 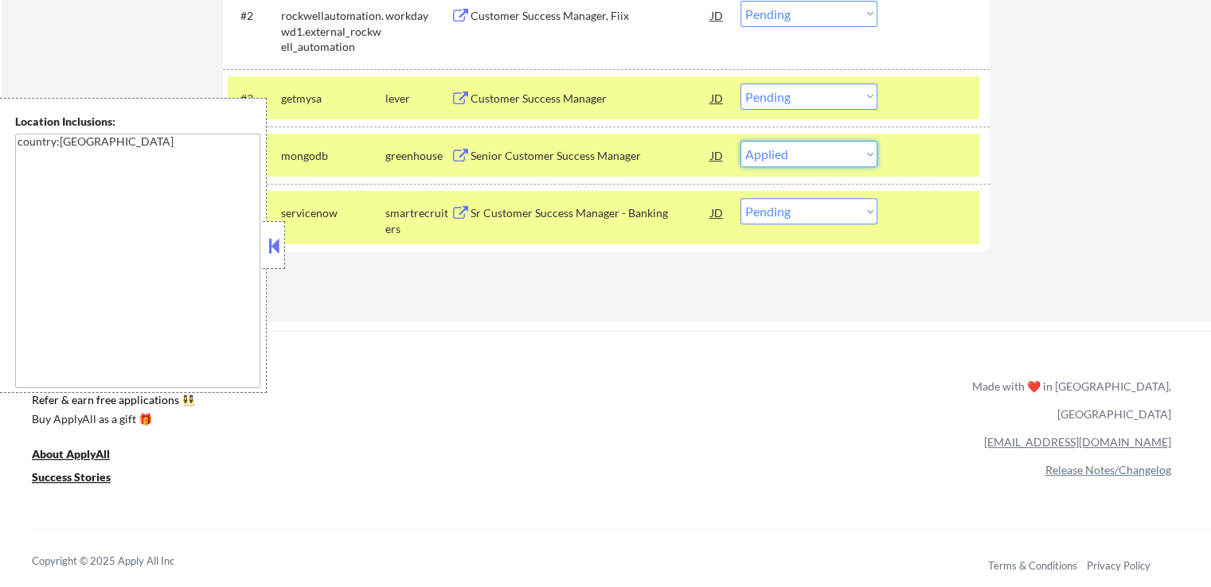 I want to click on div: smartrecruiters, so click(x=418, y=220).